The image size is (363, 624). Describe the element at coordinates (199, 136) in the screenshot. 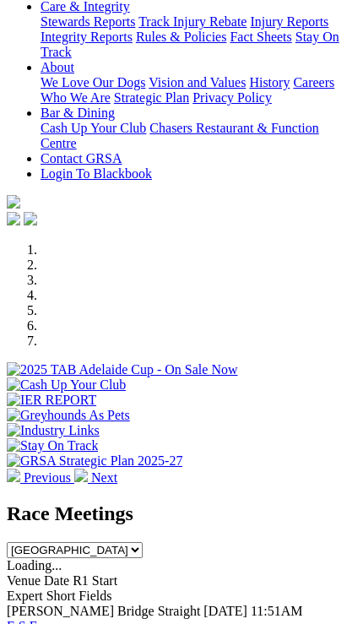

I see `div: Bar & Dining` at that location.